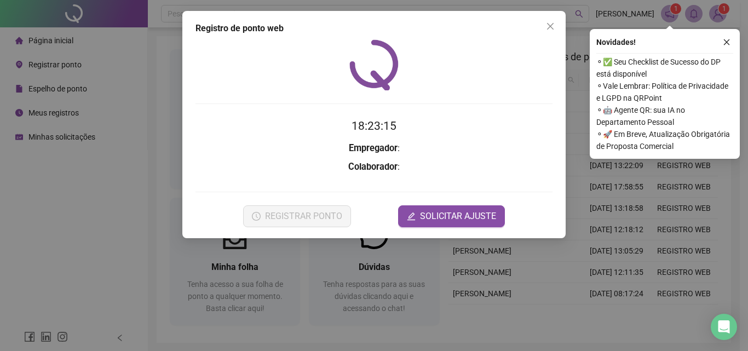 The height and width of the screenshot is (351, 748). Describe the element at coordinates (374, 65) in the screenshot. I see `img: QRPoint` at that location.